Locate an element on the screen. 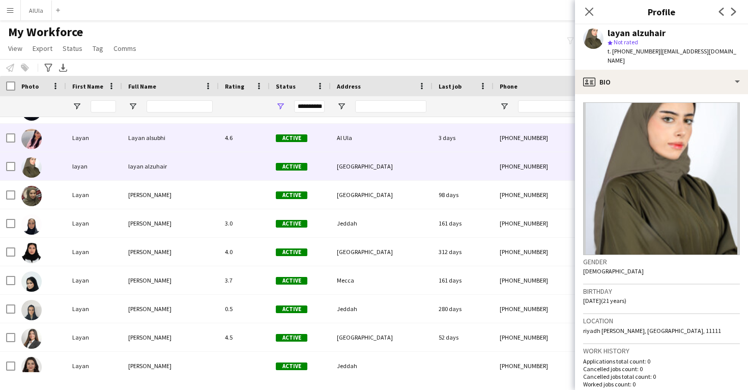 The height and width of the screenshot is (390, 748). span: Phone is located at coordinates (508, 86).